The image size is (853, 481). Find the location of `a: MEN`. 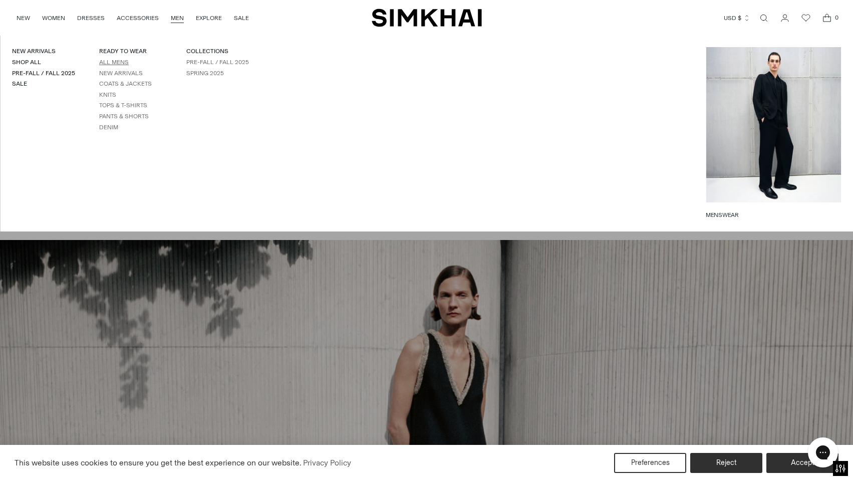

a: MEN is located at coordinates (177, 18).